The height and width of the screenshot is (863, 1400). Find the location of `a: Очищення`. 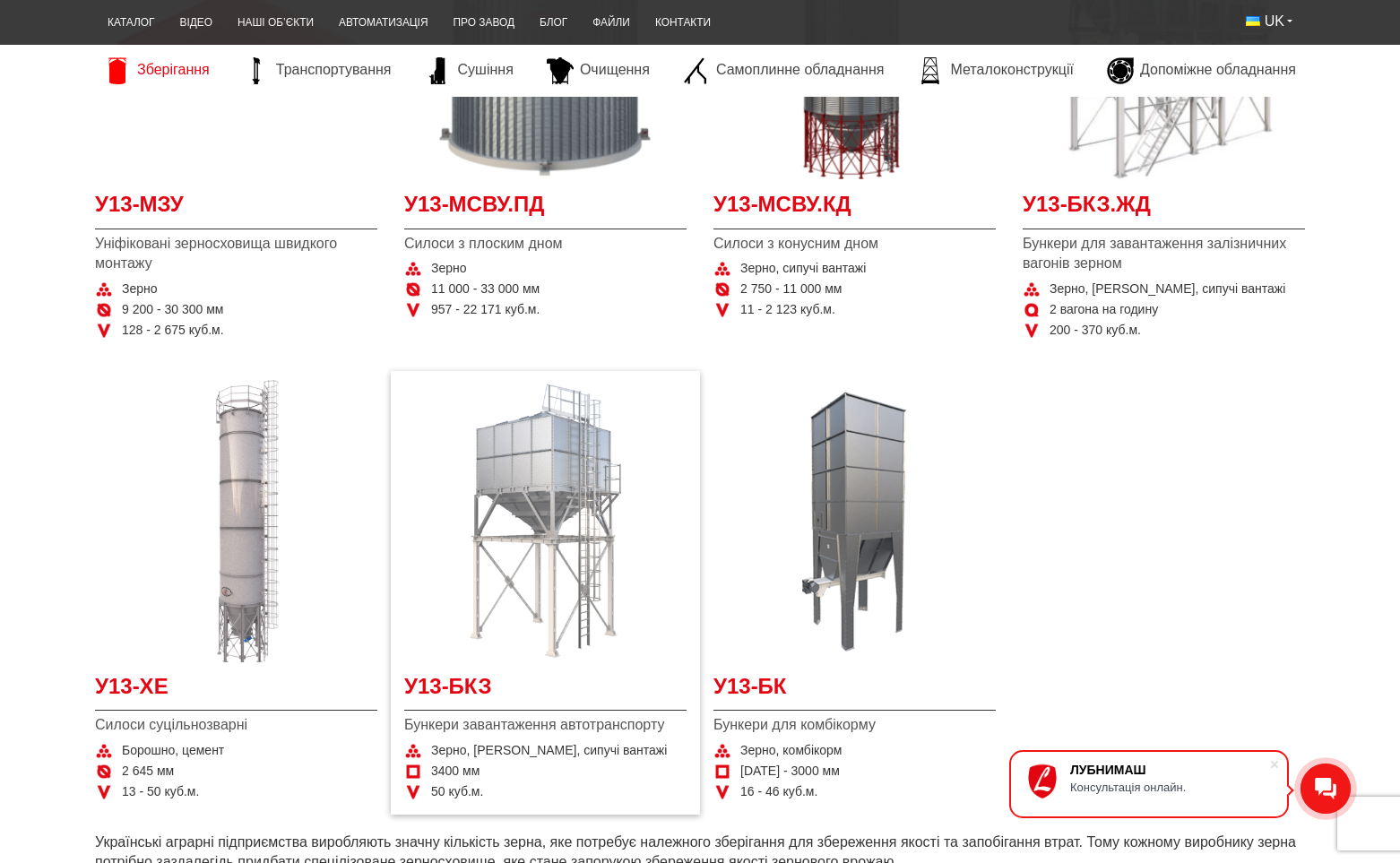

a: Очищення is located at coordinates (598, 71).